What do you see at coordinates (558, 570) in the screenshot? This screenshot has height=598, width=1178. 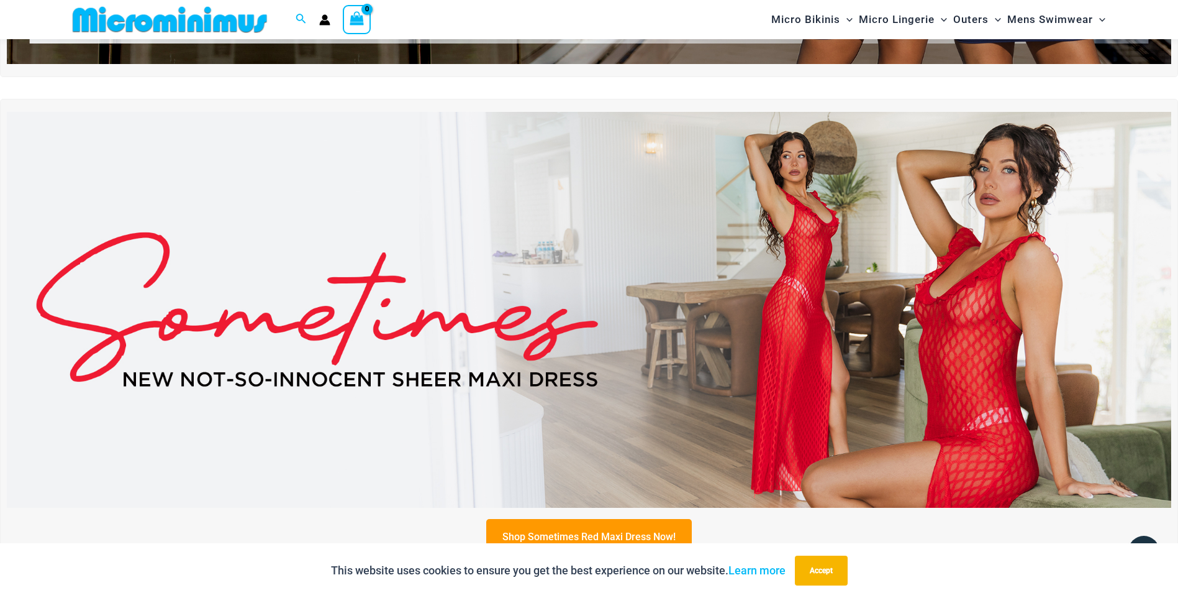 I see `p: This website uses cookies to ensure you get the best experience on our website.` at bounding box center [558, 570].